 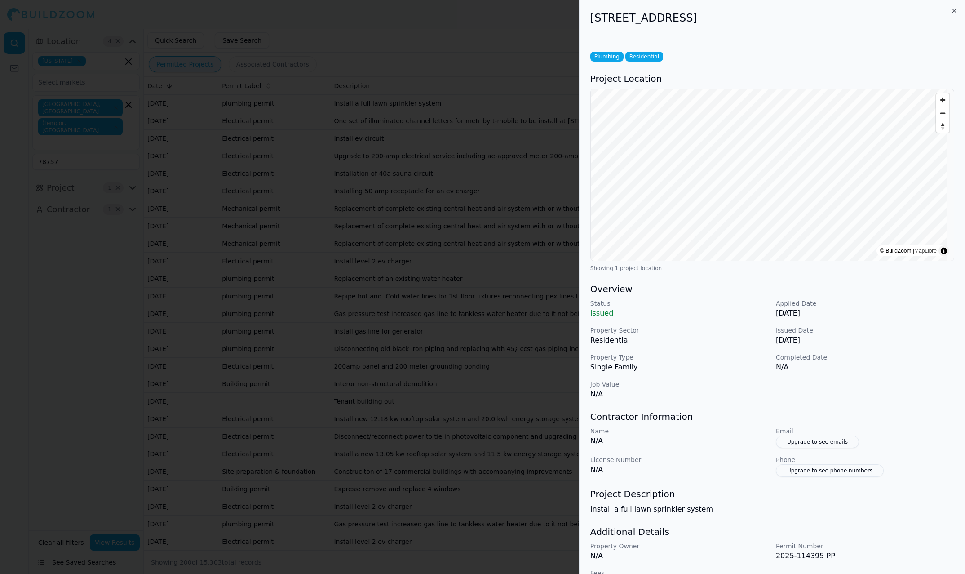 I want to click on h3: Project Description, so click(x=772, y=494).